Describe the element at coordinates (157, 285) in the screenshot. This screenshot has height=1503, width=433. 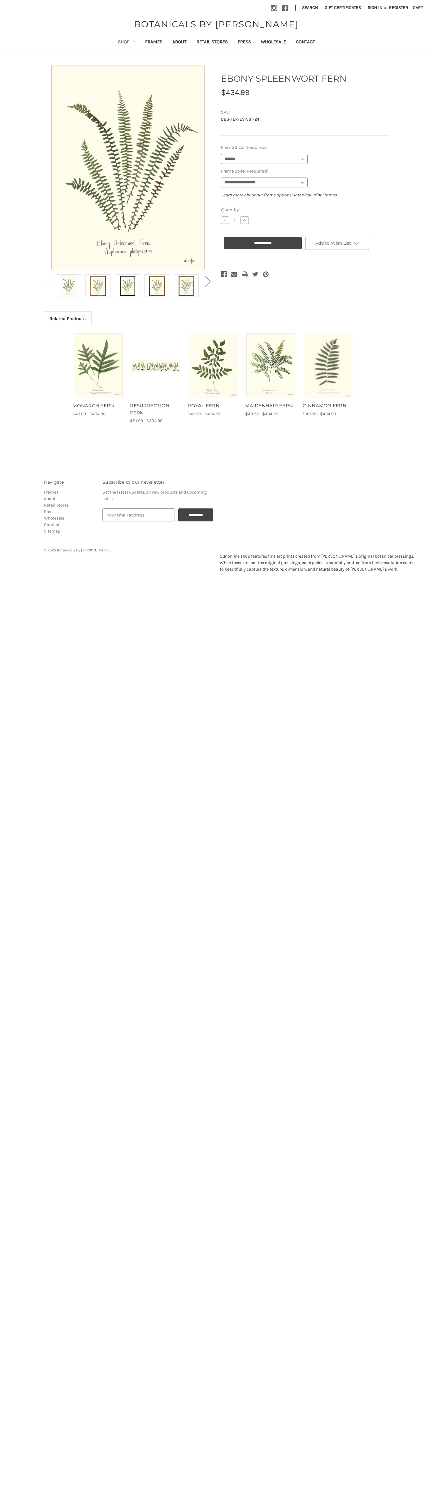
I see `img: Burlewood Frame` at that location.